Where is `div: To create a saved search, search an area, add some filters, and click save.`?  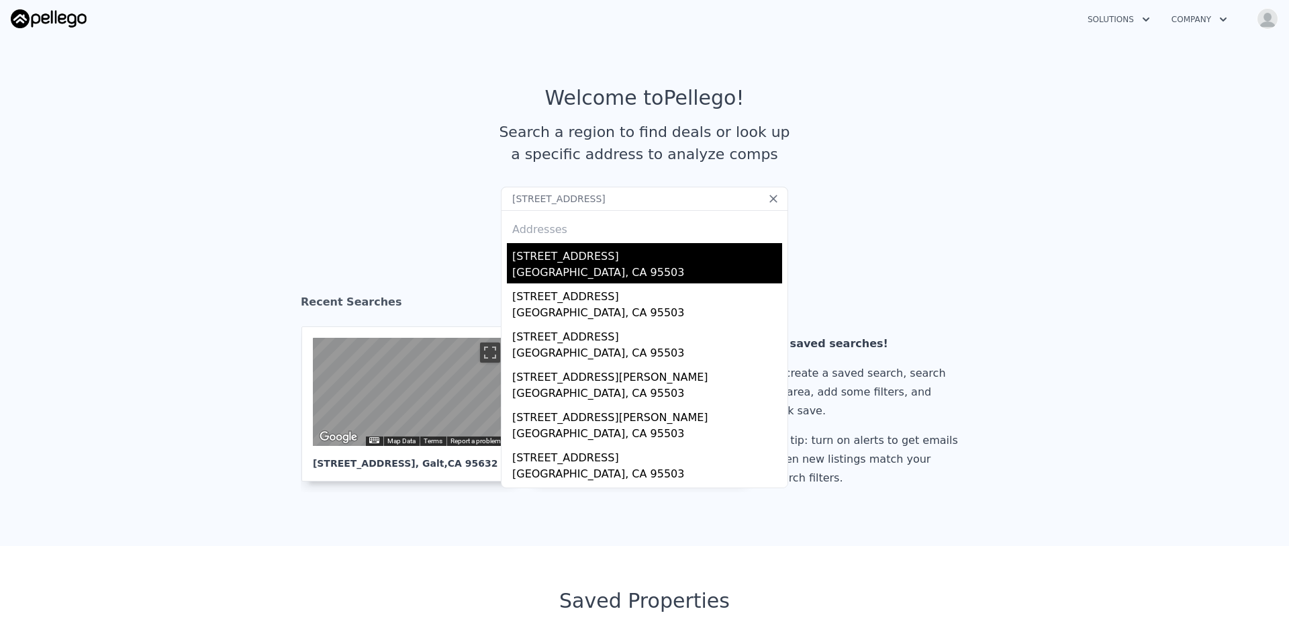
div: To create a saved search, search an area, add some filters, and click save. is located at coordinates (867, 392).